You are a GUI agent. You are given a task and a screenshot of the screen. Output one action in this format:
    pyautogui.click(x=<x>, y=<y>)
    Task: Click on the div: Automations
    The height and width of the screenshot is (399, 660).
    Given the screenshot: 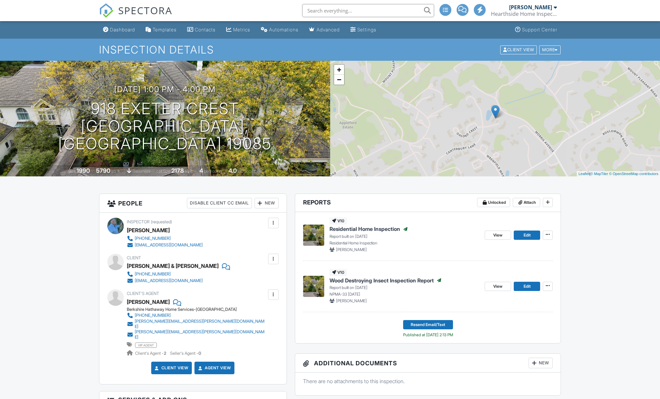 What is the action you would take?
    pyautogui.click(x=284, y=29)
    